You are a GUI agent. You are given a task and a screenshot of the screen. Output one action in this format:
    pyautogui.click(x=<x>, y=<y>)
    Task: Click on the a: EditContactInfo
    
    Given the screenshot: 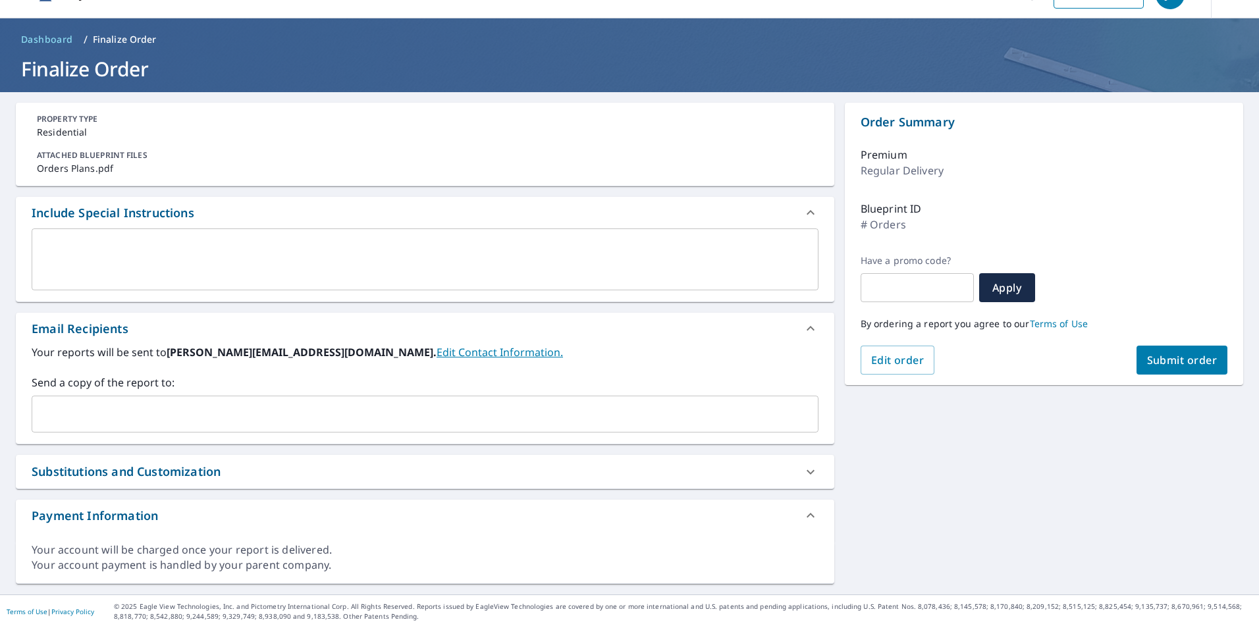 What is the action you would take?
    pyautogui.click(x=500, y=352)
    